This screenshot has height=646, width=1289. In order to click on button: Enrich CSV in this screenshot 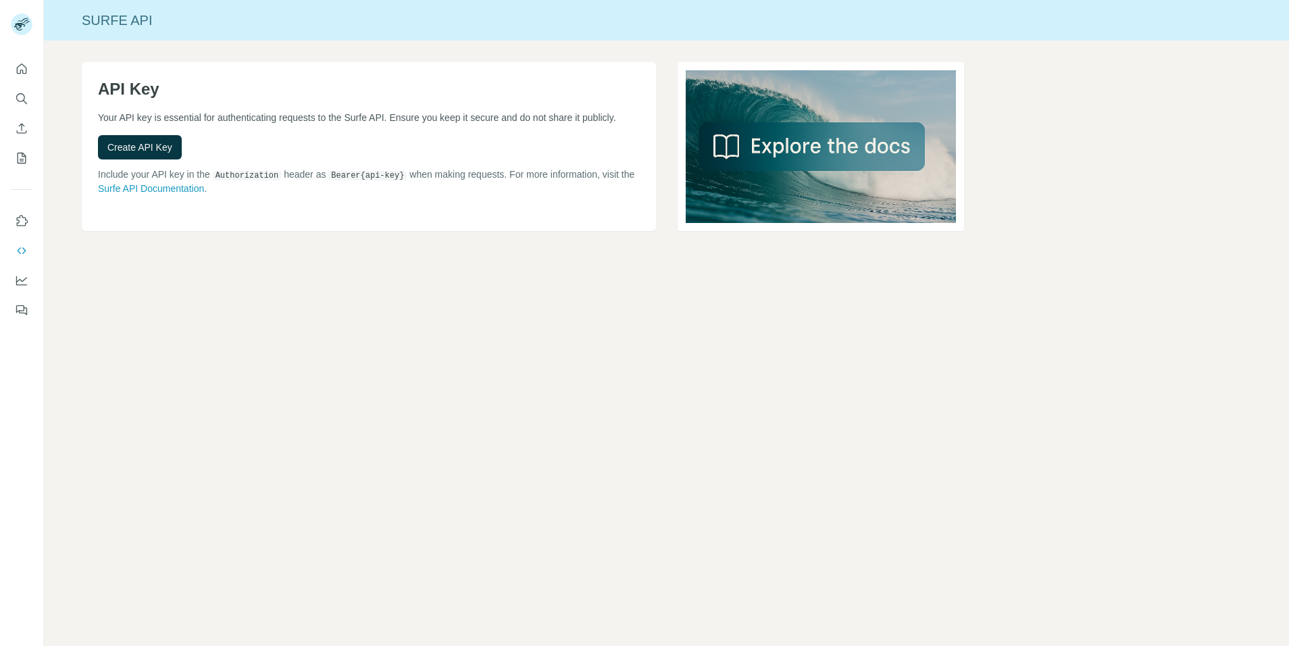, I will do `click(22, 128)`.